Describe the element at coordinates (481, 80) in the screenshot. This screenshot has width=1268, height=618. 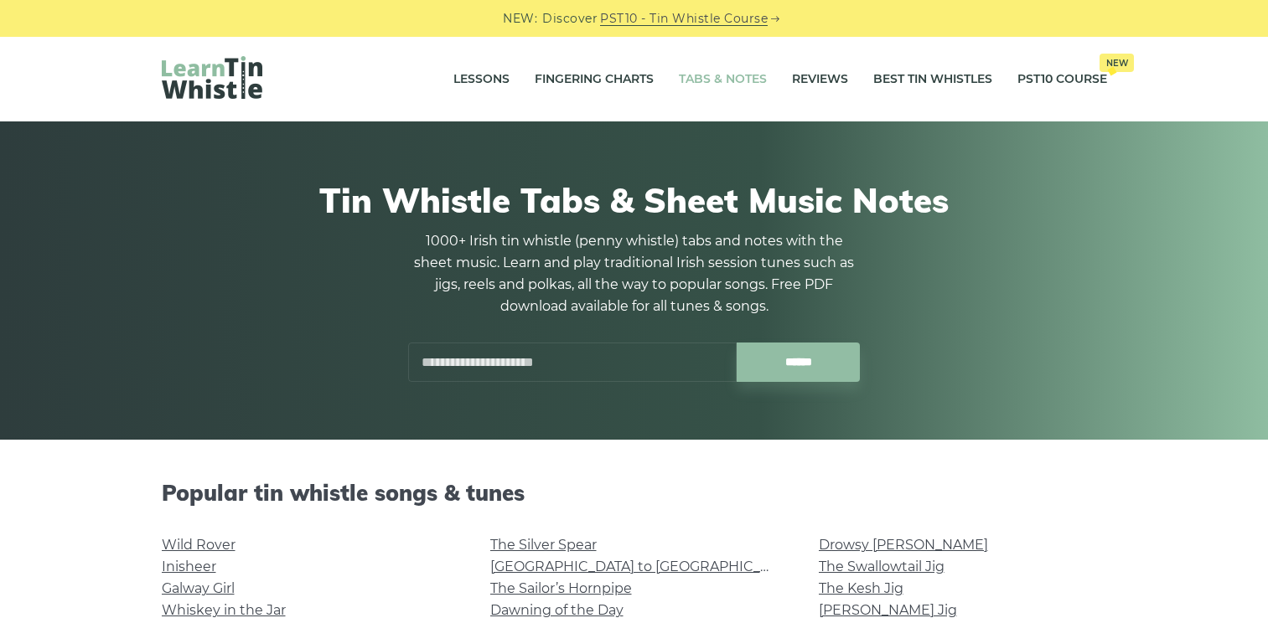
I see `a: Lessons` at that location.